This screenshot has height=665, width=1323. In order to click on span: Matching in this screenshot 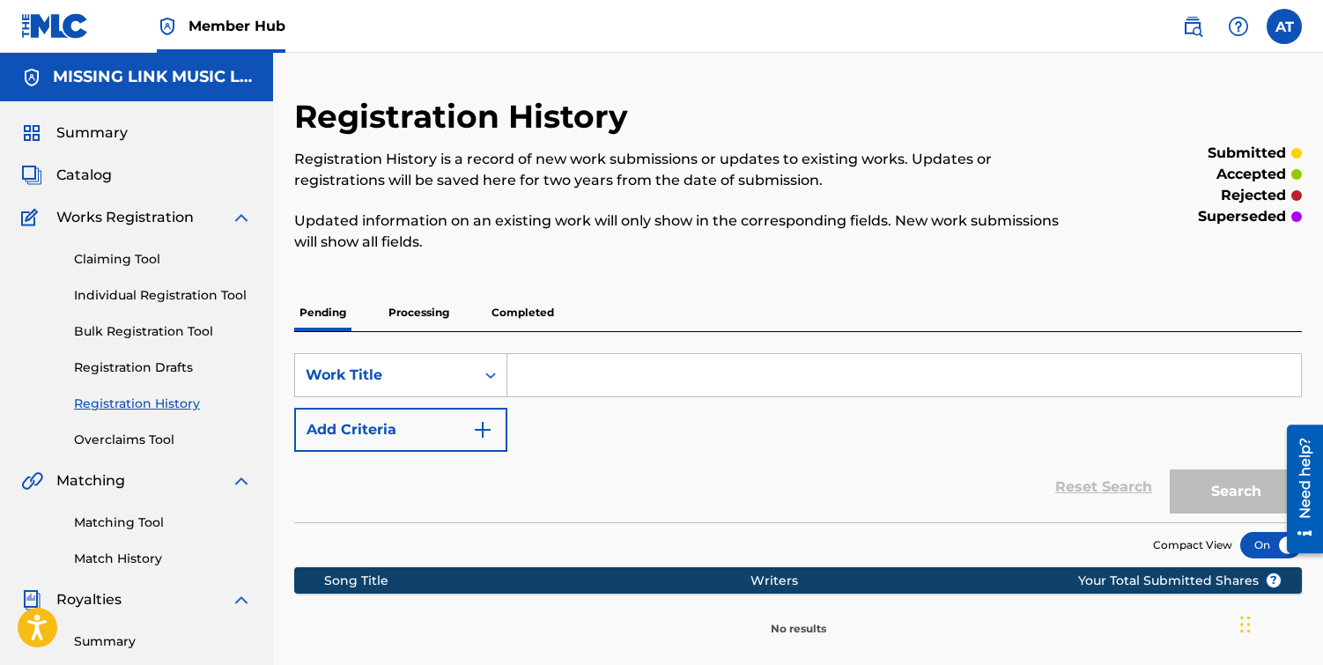, I will do `click(91, 481)`.